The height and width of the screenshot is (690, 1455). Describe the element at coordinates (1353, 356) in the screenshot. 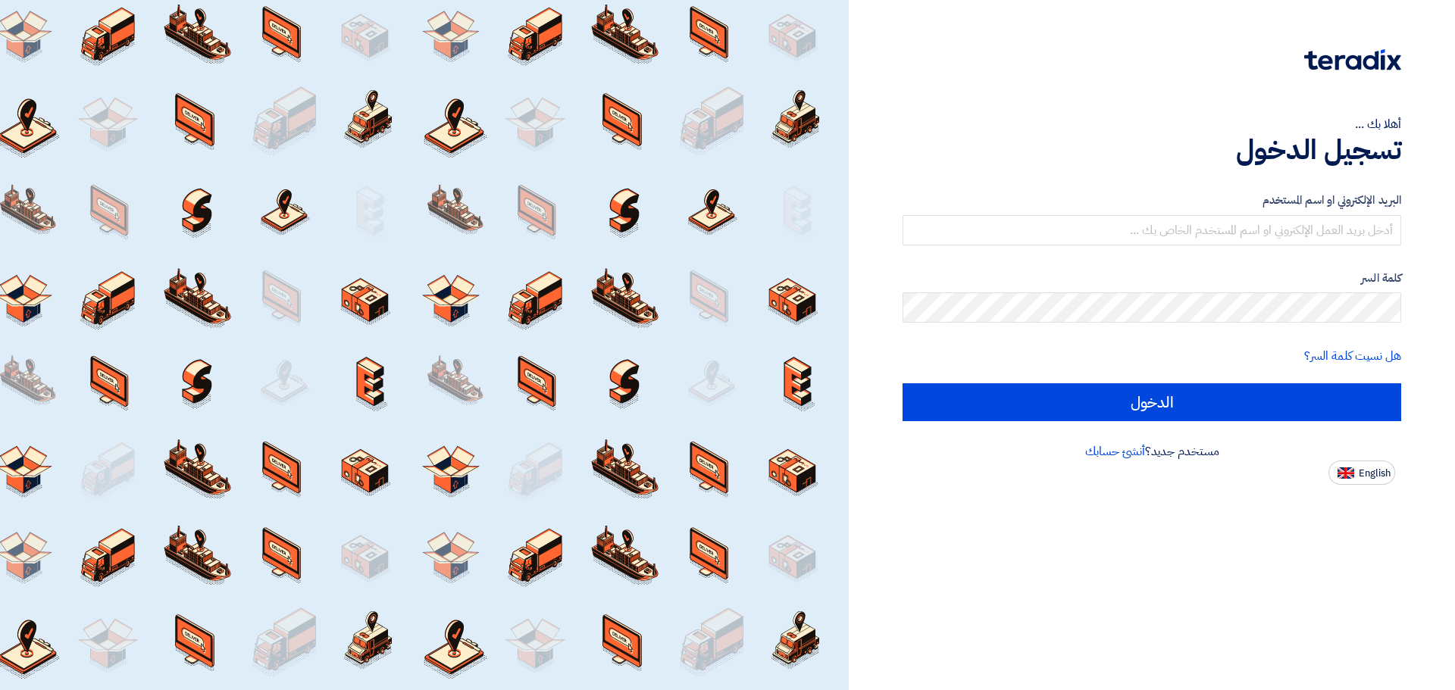

I see `a: هل نسيت كلمة السر؟` at that location.